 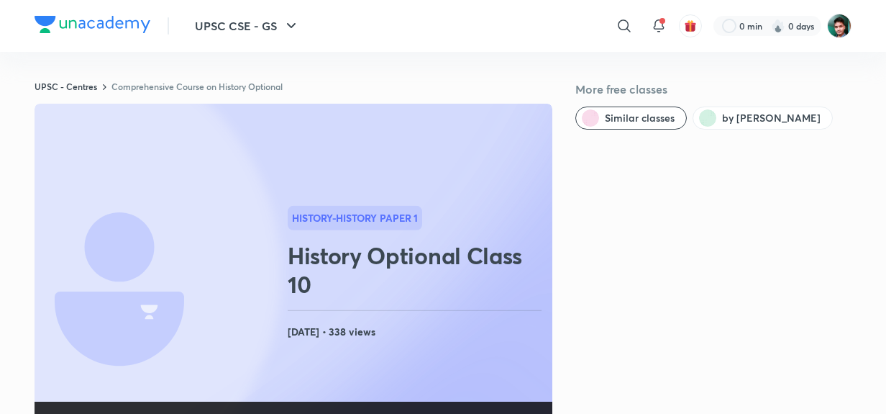 I want to click on button: by K Kirthika, so click(x=762, y=118).